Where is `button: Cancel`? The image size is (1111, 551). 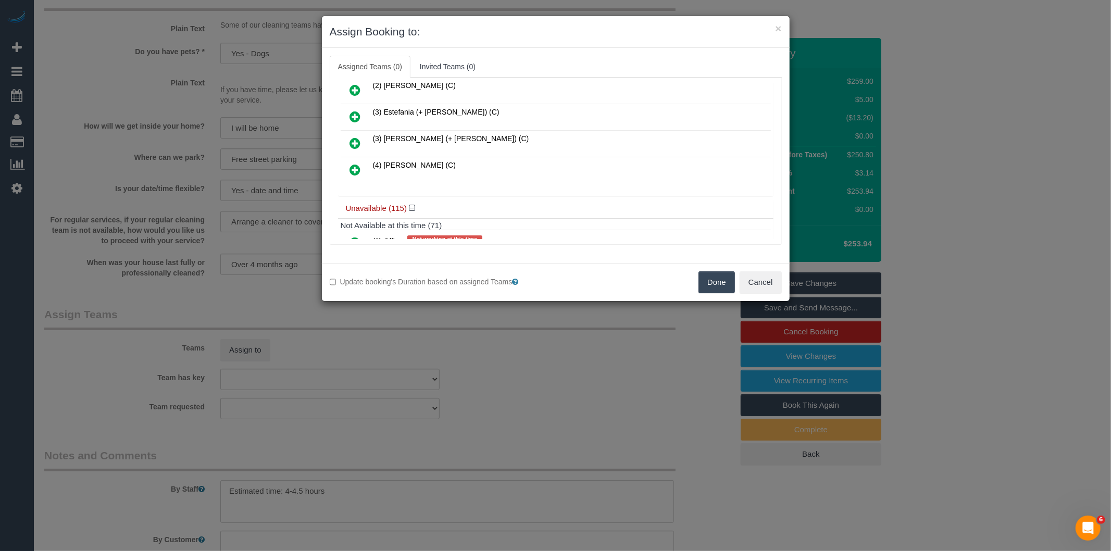 button: Cancel is located at coordinates (760, 282).